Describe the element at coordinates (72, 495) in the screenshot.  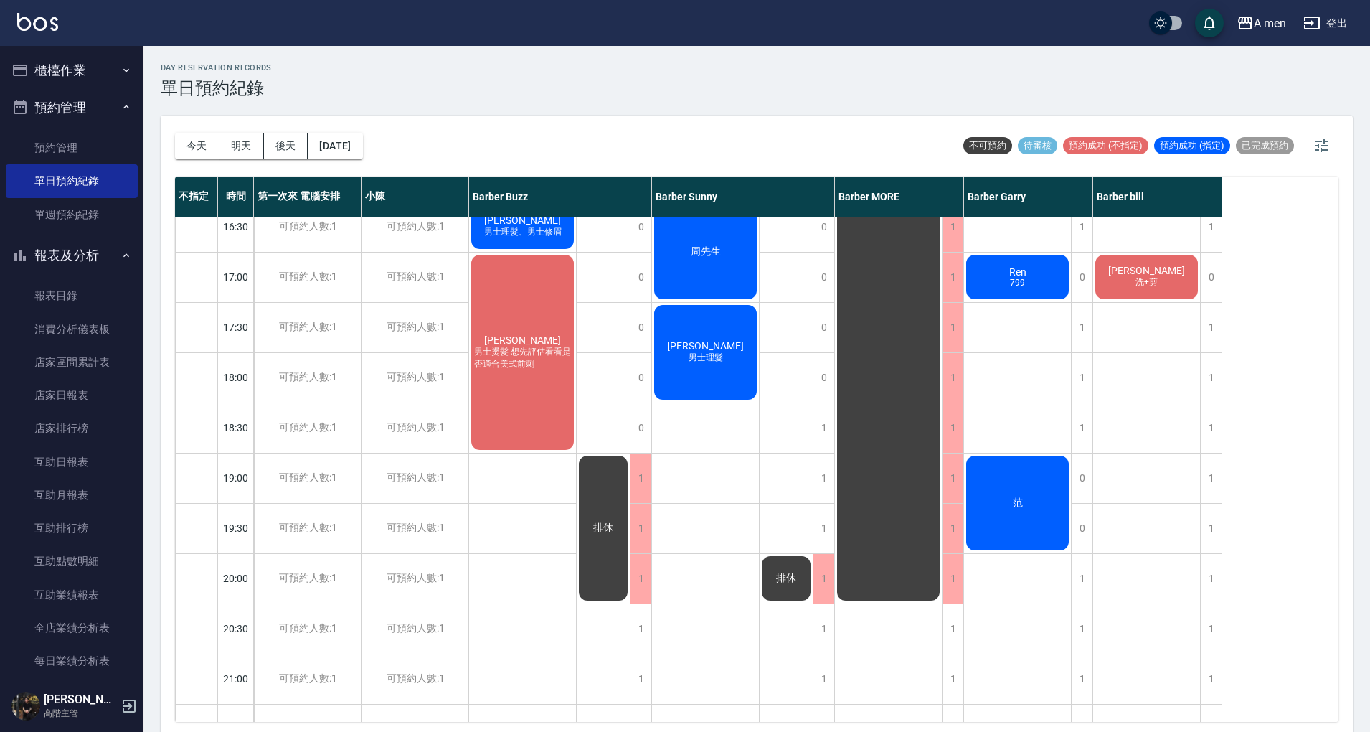
I see `a: 互助月報表` at that location.